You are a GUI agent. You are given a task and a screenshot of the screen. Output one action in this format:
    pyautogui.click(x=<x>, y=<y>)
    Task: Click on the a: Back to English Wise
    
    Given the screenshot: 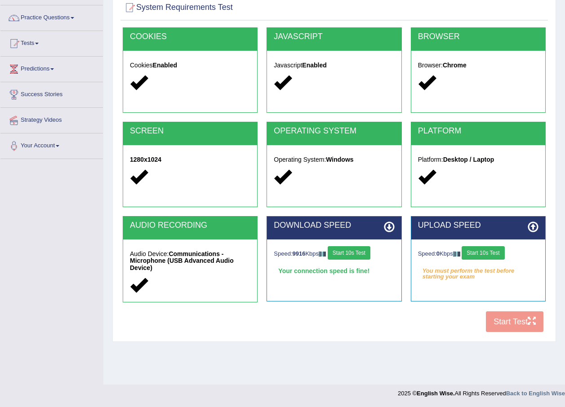 What is the action you would take?
    pyautogui.click(x=535, y=393)
    